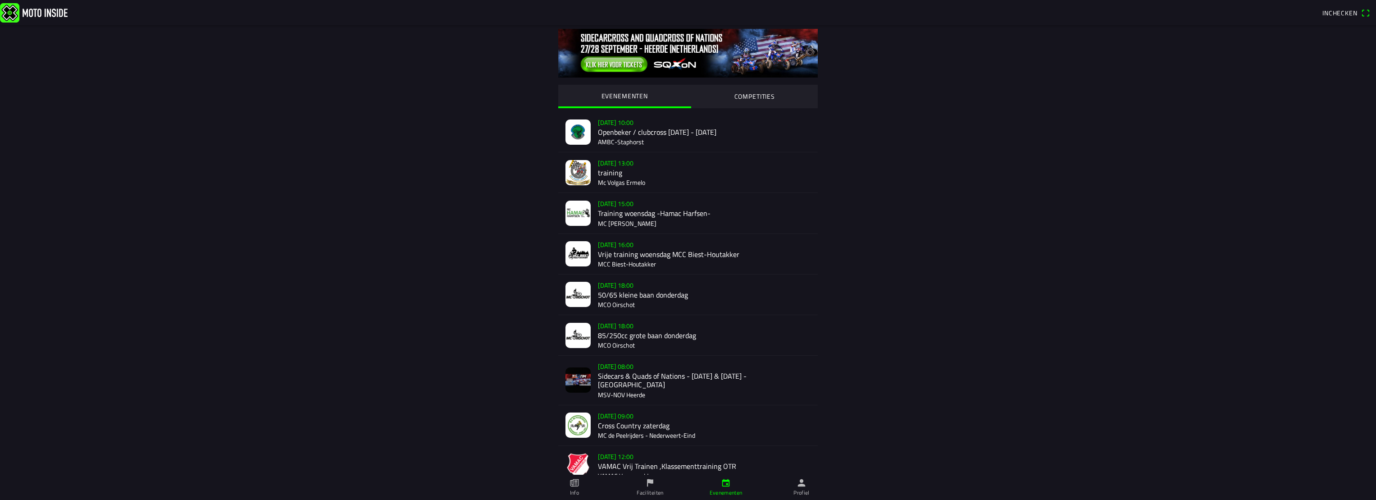  What do you see at coordinates (578, 465) in the screenshot?
I see `img: v8yLAlcV2EDr5BhTd3ao95xgesV199AzVZhagmAy.png` at bounding box center [578, 465].